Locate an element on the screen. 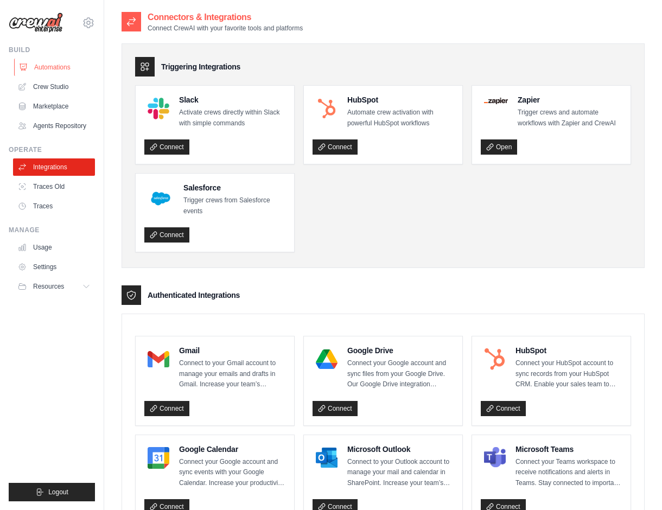 The width and height of the screenshot is (662, 510). h4: Zapier is located at coordinates (570, 100).